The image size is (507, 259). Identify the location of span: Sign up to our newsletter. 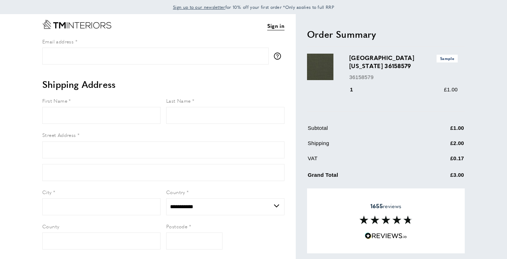
(199, 7).